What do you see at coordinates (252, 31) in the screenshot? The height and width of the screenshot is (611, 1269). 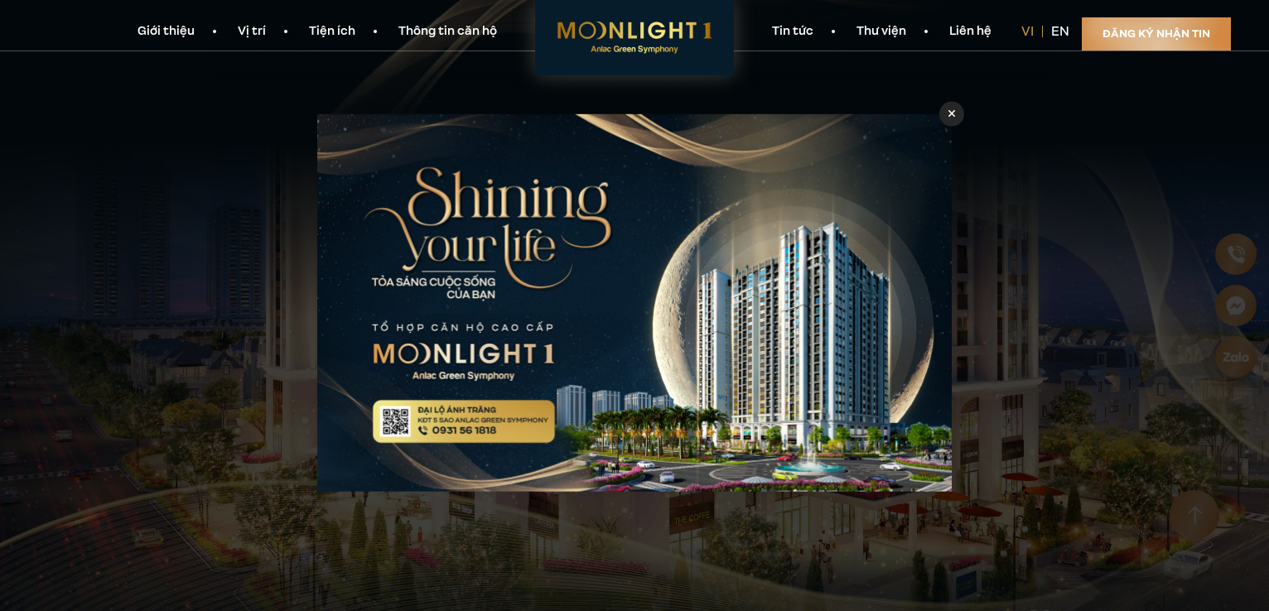 I see `a: Vị trí` at bounding box center [252, 31].